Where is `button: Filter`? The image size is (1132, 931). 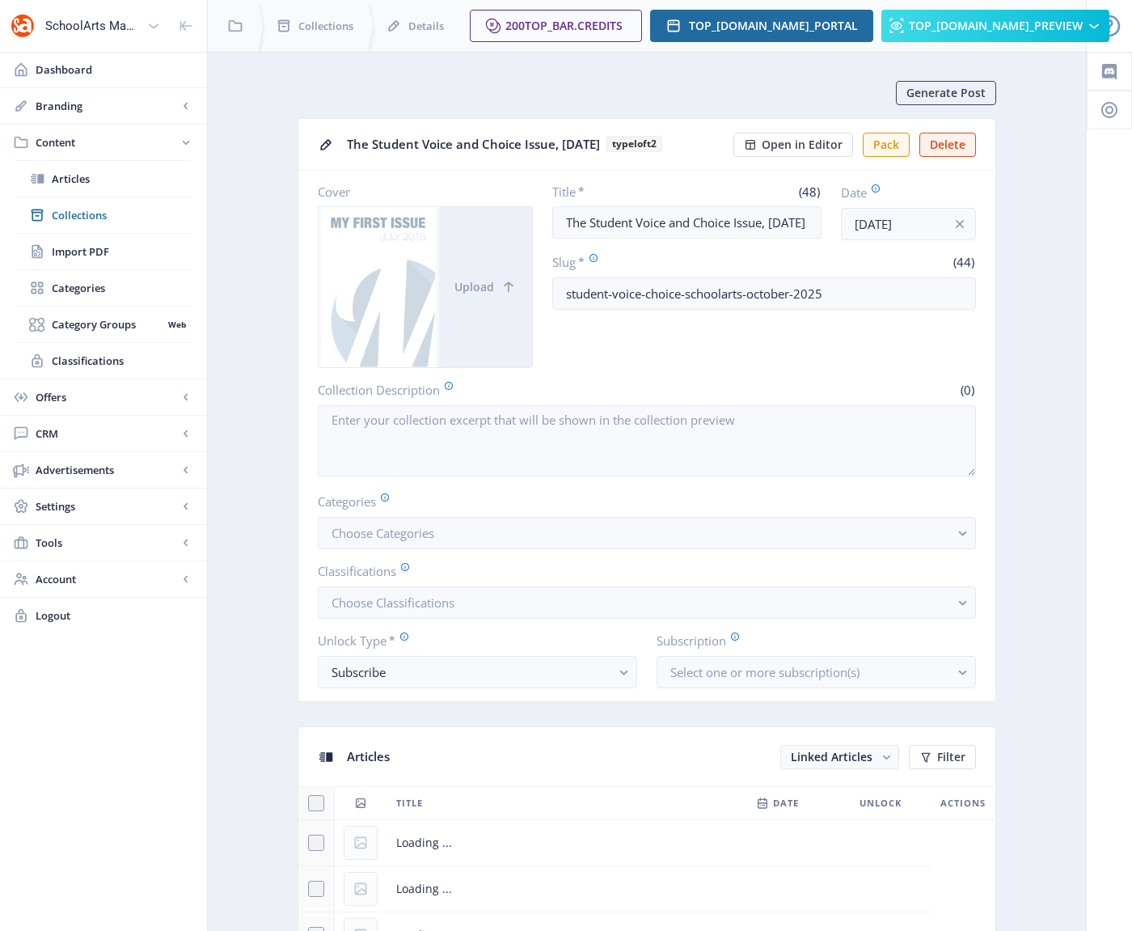
button: Filter is located at coordinates (942, 757).